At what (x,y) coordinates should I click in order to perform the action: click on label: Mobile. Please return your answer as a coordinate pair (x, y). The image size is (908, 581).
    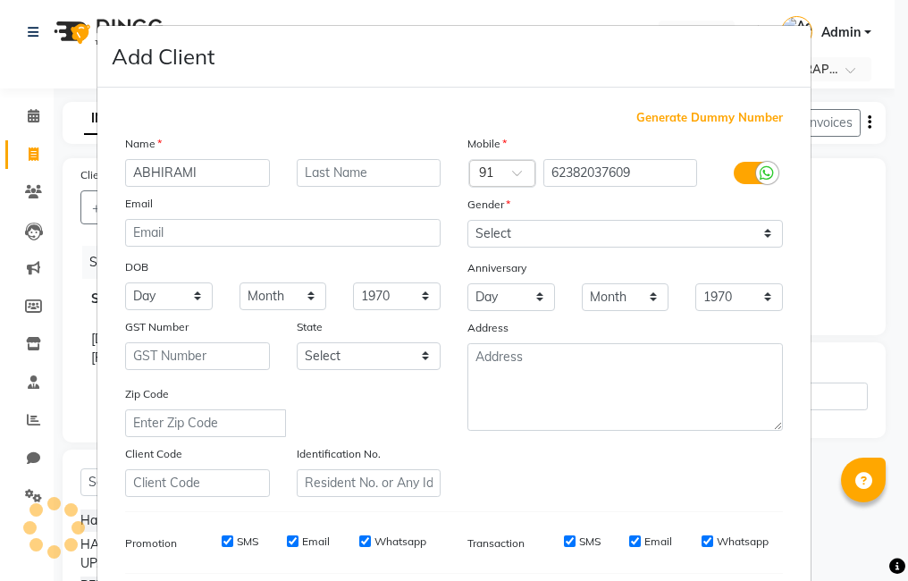
    Looking at the image, I should click on (487, 144).